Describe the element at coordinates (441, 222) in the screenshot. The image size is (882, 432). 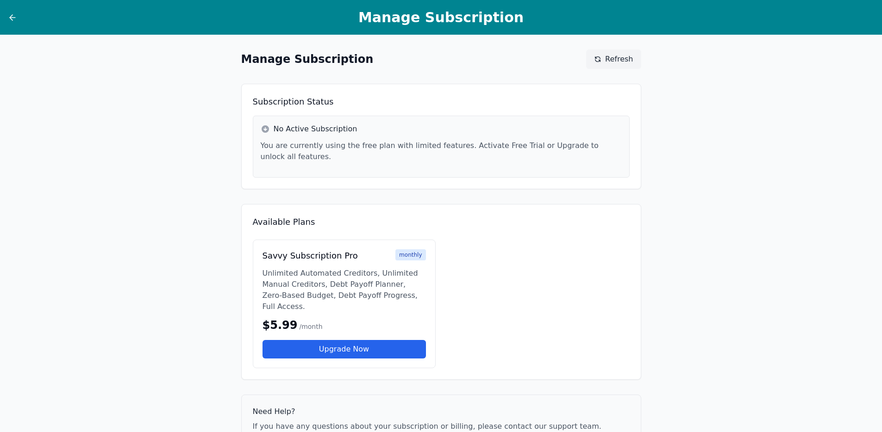
I see `h2: Available Plans` at that location.